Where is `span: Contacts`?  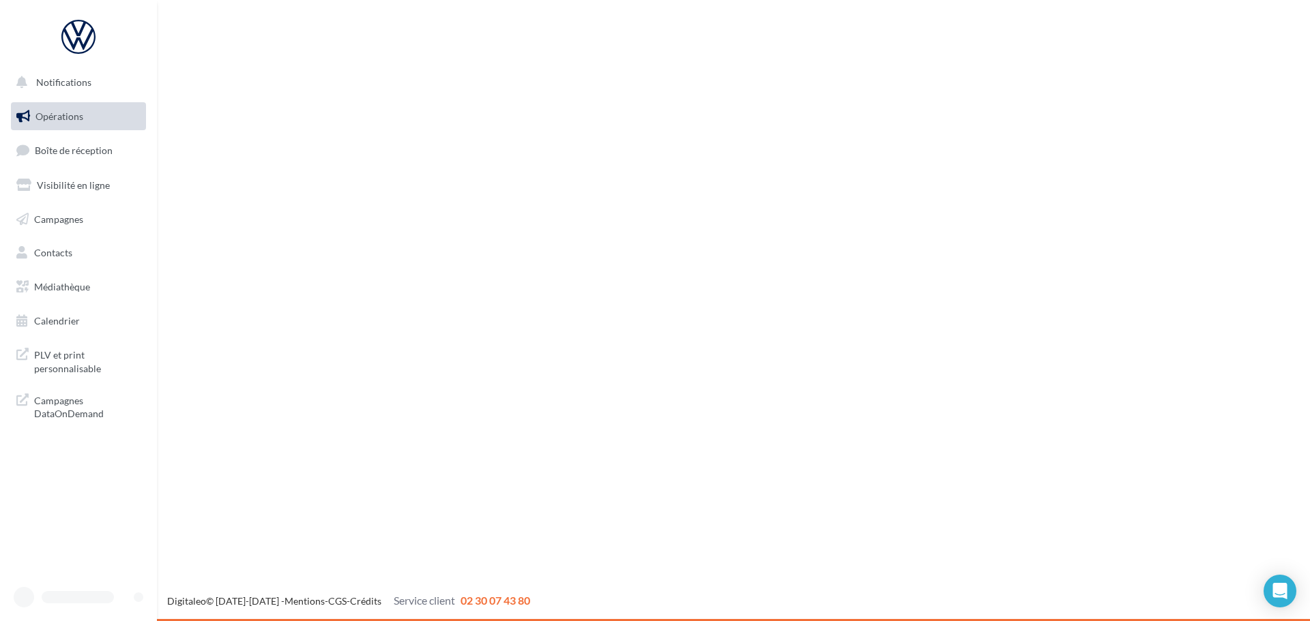
span: Contacts is located at coordinates (53, 252).